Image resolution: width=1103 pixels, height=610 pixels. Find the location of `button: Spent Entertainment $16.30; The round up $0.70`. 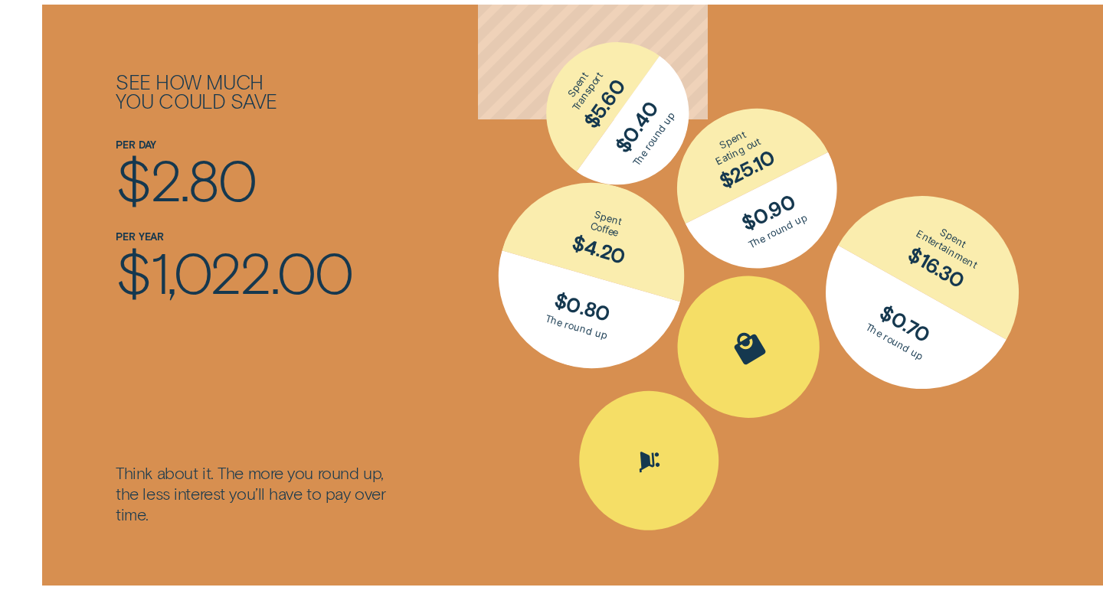

button: Spent Entertainment $16.30; The round up $0.70 is located at coordinates (921, 292).